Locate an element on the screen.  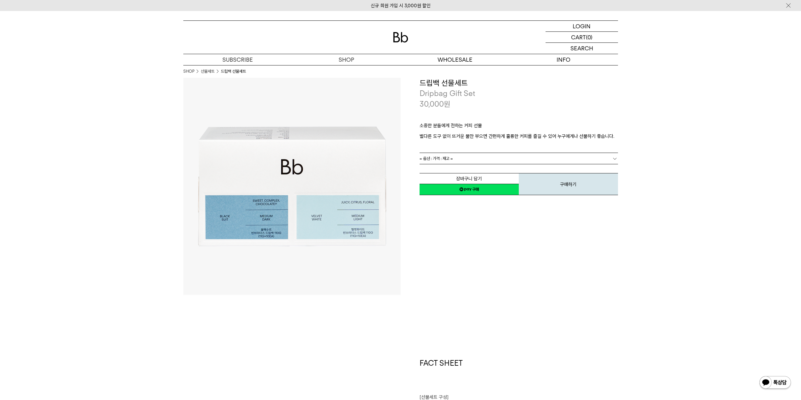
p: SHOP is located at coordinates (346, 60).